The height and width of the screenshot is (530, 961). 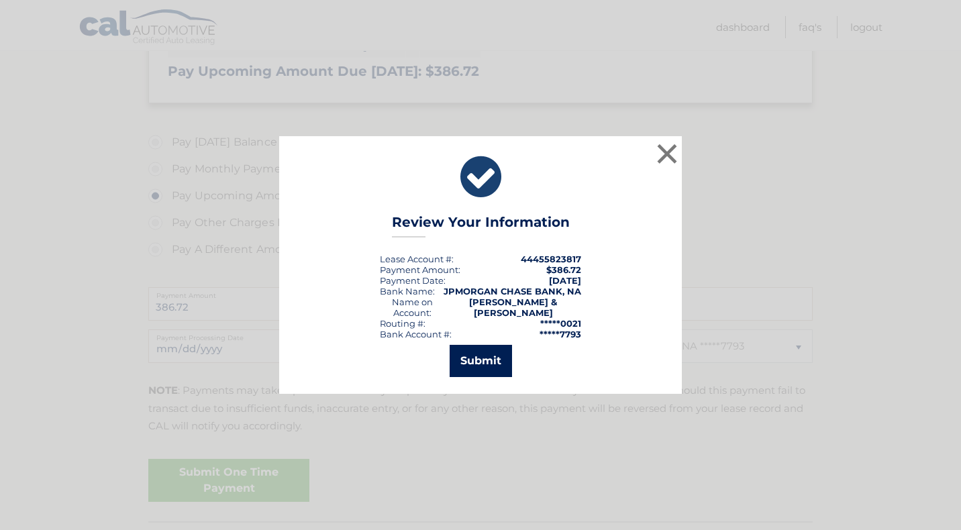 What do you see at coordinates (551, 259) in the screenshot?
I see `strong: 44455823817` at bounding box center [551, 259].